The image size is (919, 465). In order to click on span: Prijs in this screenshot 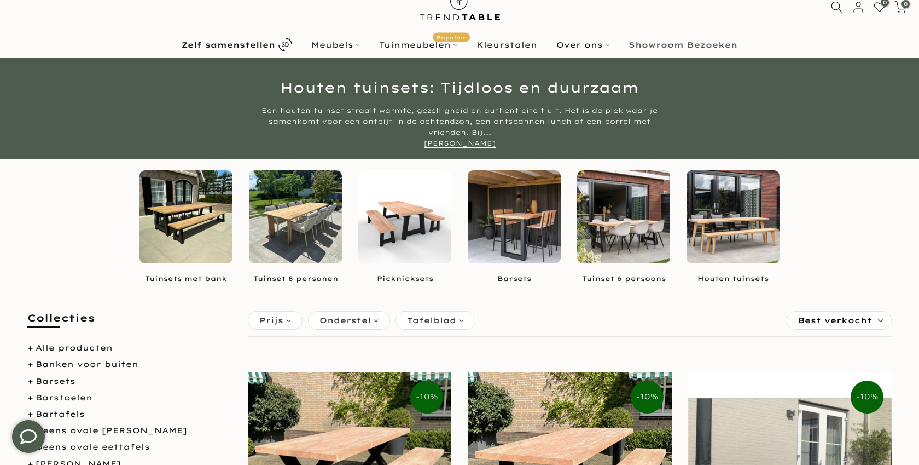, I will do `click(271, 320)`.